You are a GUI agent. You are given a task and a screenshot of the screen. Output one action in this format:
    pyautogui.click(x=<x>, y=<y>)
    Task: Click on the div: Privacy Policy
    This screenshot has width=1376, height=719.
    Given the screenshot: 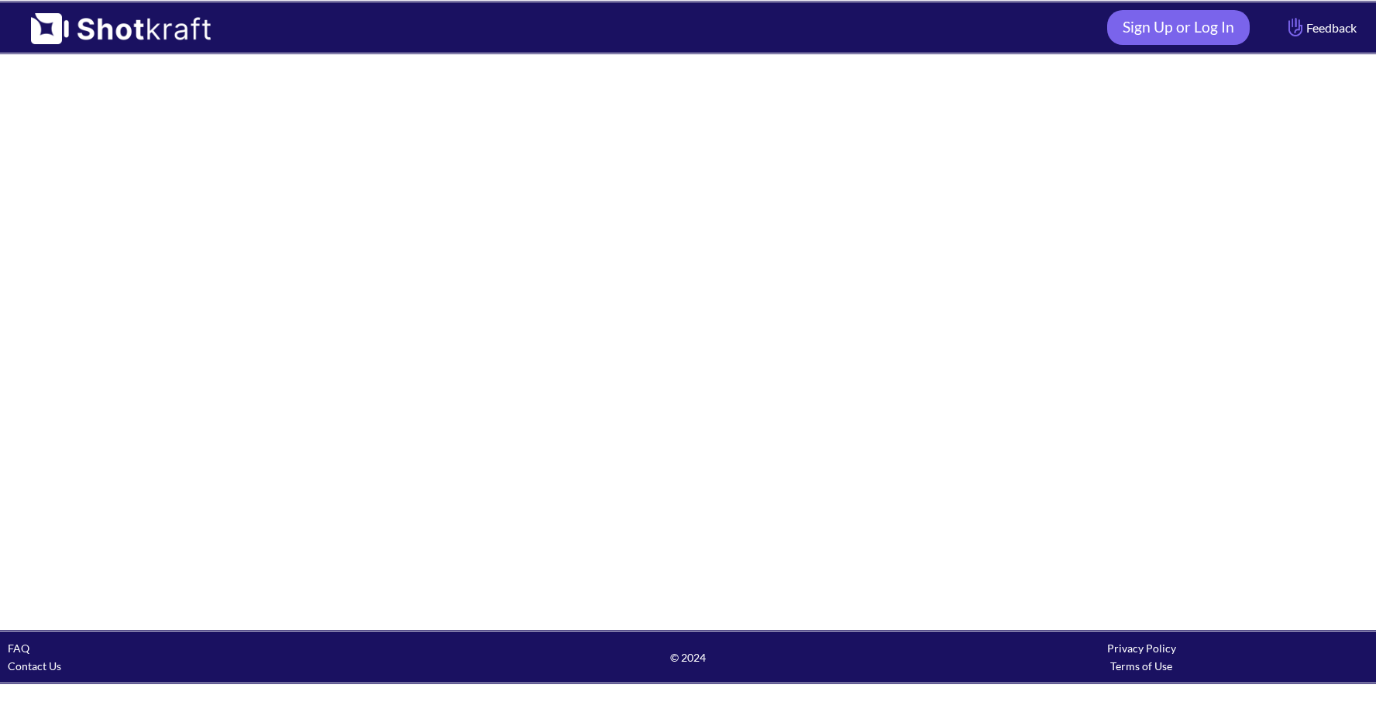 What is the action you would take?
    pyautogui.click(x=1141, y=648)
    